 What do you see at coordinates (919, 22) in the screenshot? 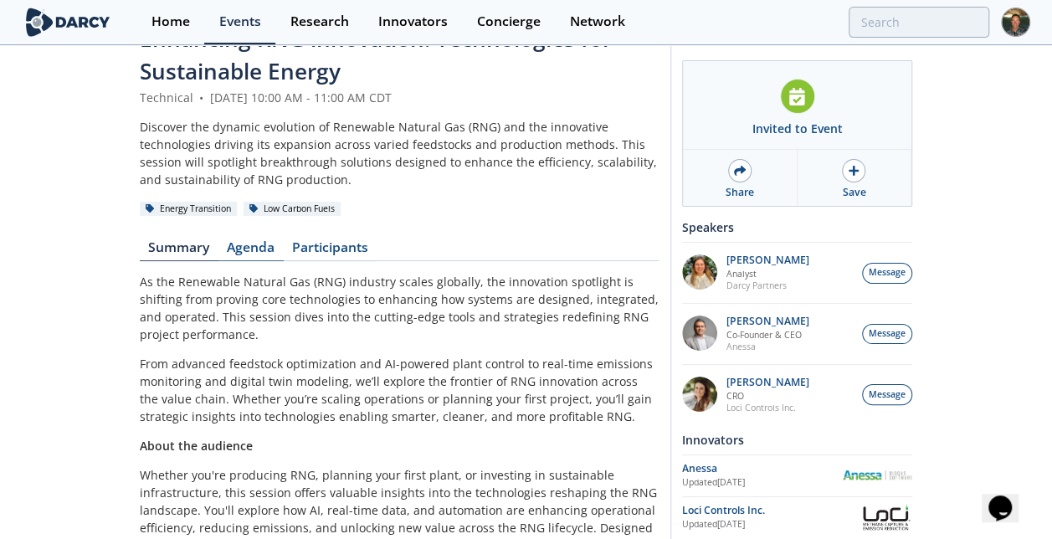
I see `input: Advanced Search` at bounding box center [919, 22].